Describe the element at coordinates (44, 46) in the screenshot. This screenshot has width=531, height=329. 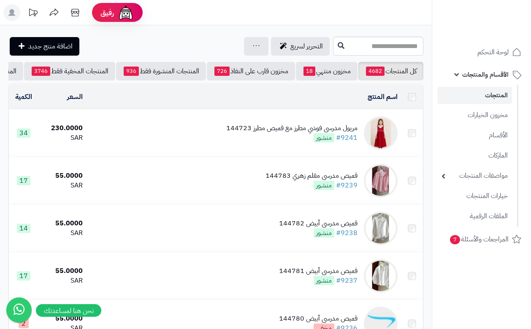
I see `a: اضافة منتج جديد` at that location.